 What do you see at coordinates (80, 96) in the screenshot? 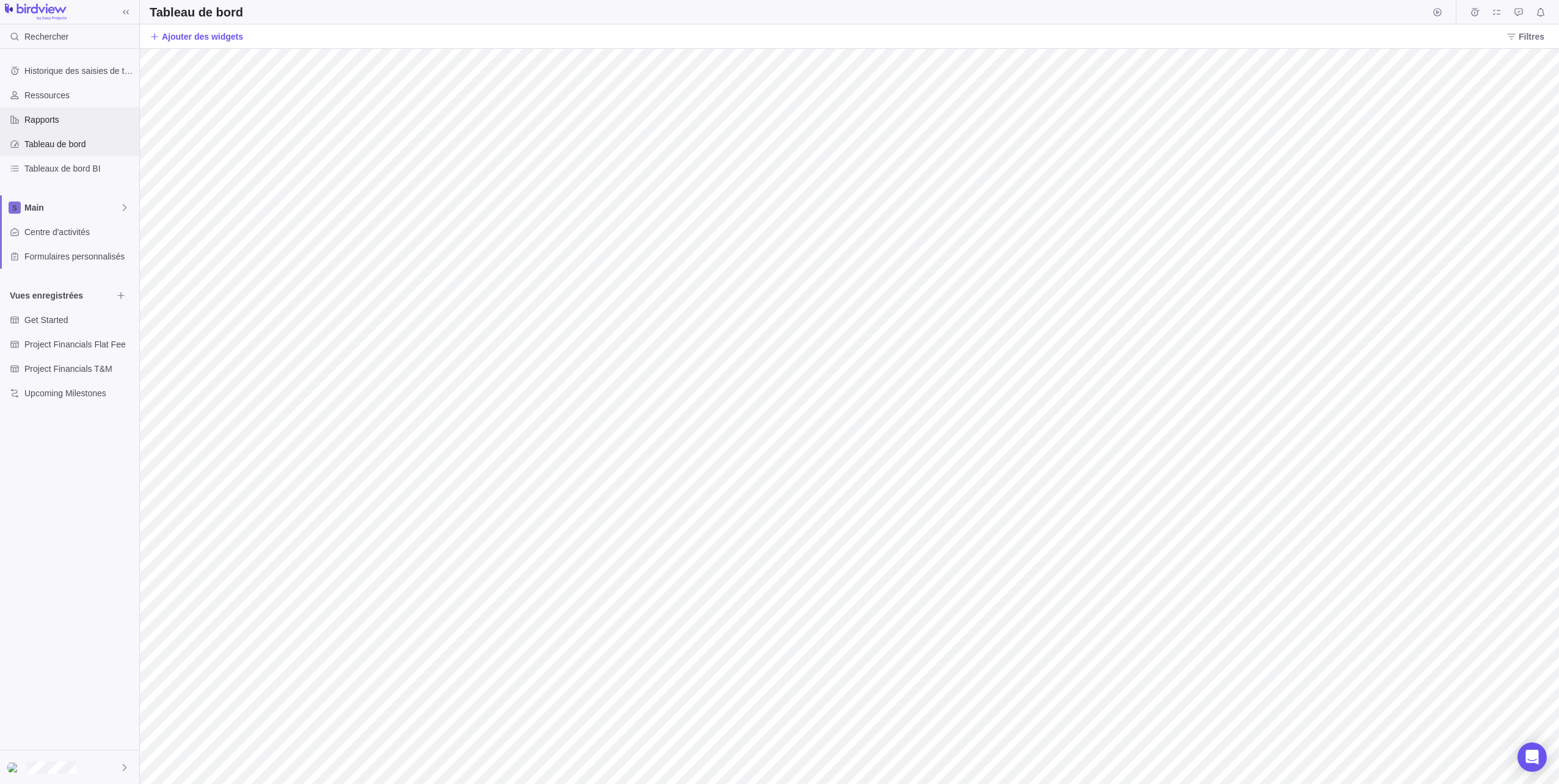
I see `span: Ressources` at bounding box center [80, 96].